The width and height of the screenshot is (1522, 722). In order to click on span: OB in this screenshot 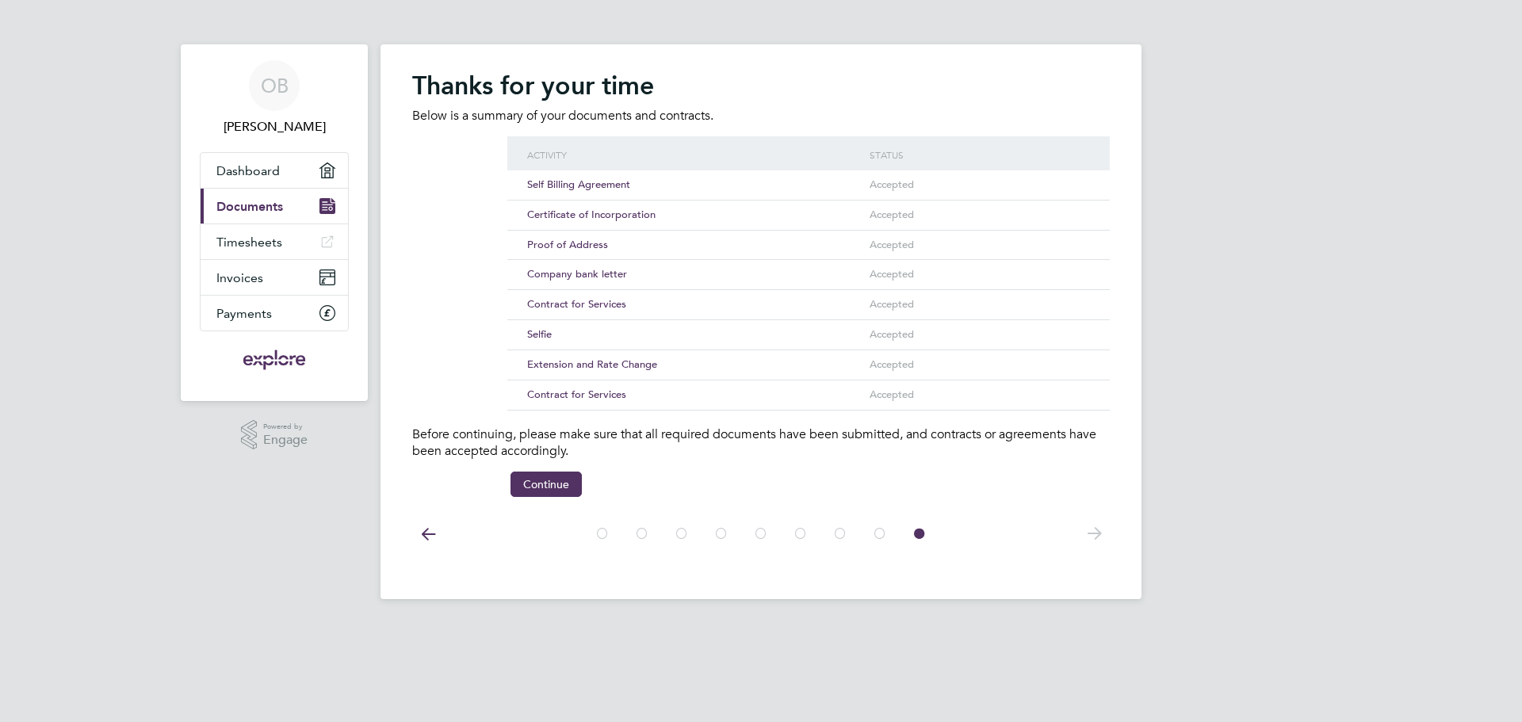, I will do `click(274, 86)`.